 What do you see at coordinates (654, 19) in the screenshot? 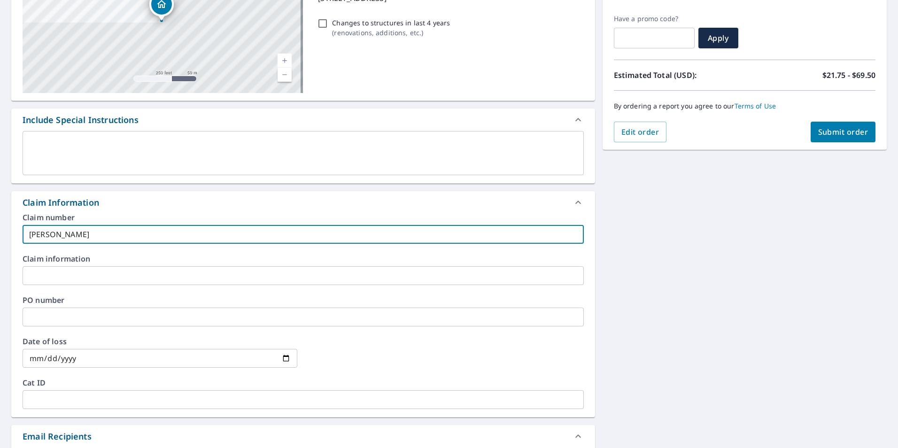
I see `label: Have a promo code?` at bounding box center [654, 19].